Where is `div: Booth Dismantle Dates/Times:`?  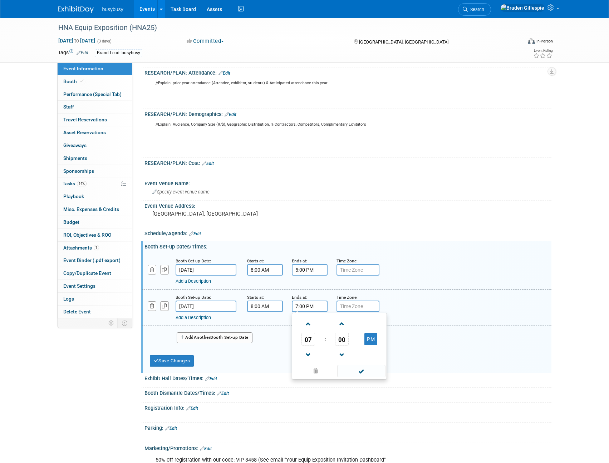
div: Booth Dismantle Dates/Times: is located at coordinates (348, 393).